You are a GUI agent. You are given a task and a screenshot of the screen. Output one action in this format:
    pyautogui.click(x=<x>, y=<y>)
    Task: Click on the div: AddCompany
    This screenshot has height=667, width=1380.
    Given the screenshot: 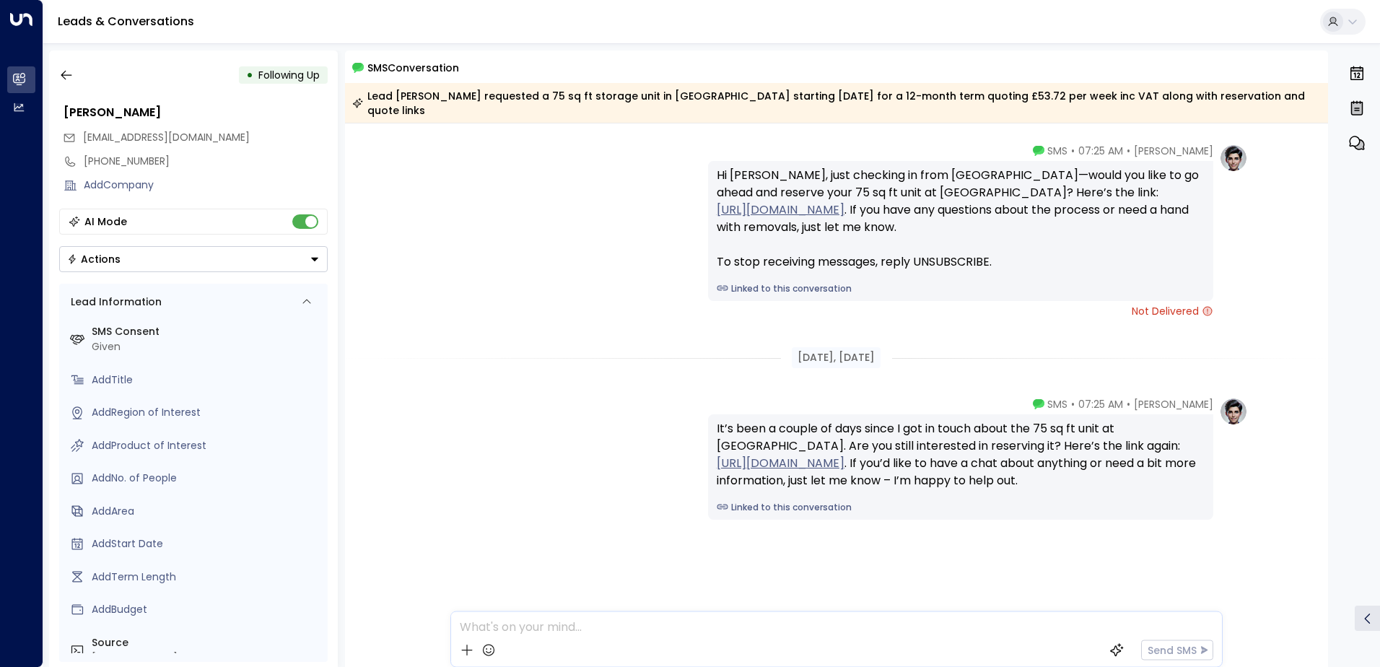 What is the action you would take?
    pyautogui.click(x=206, y=185)
    